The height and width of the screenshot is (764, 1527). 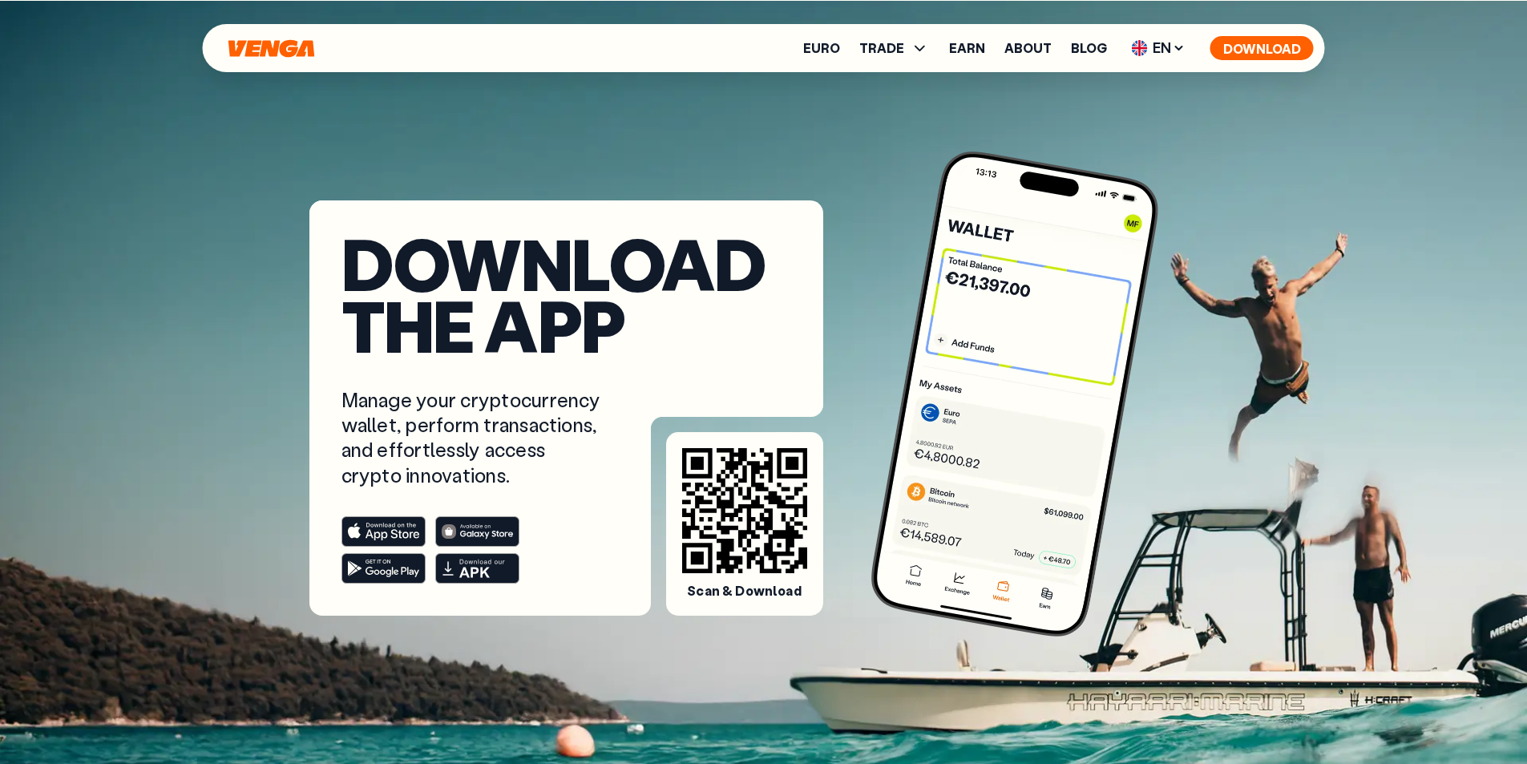 What do you see at coordinates (1262, 48) in the screenshot?
I see `a: Download` at bounding box center [1262, 48].